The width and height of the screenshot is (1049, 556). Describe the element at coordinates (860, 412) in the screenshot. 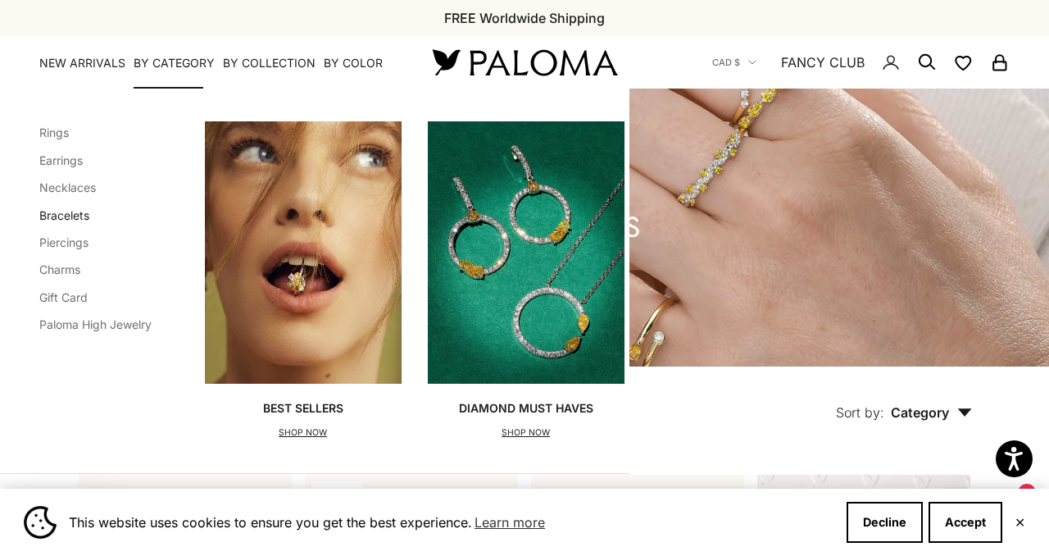

I see `span: Sort by:` at that location.